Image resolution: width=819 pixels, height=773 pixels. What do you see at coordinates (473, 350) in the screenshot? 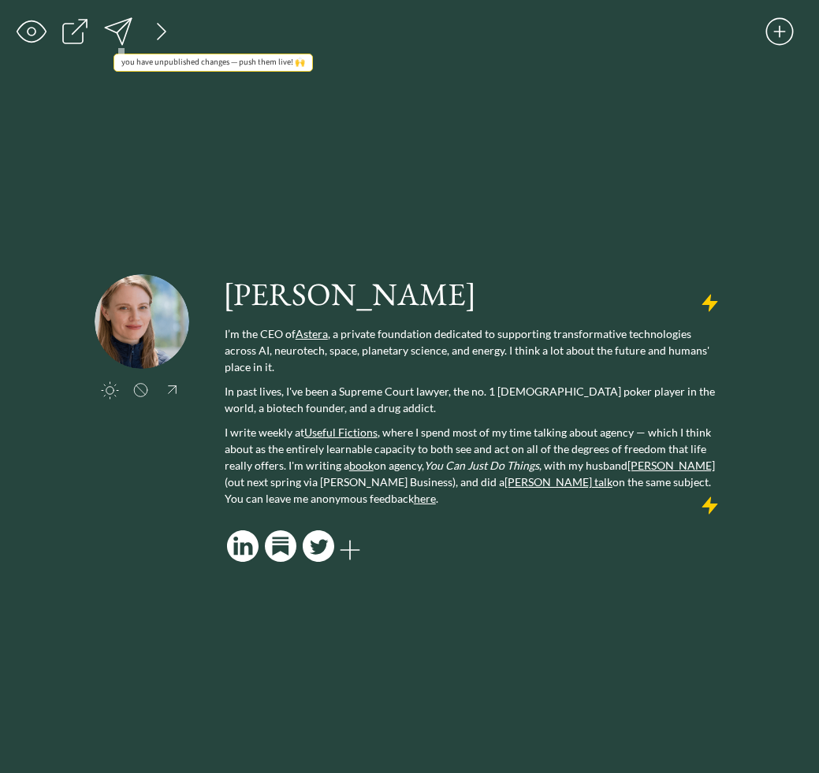
I see `p: I’m the CEO of , a private foundation dedicated to supporting transformative technologies across ...` at bounding box center [473, 350].